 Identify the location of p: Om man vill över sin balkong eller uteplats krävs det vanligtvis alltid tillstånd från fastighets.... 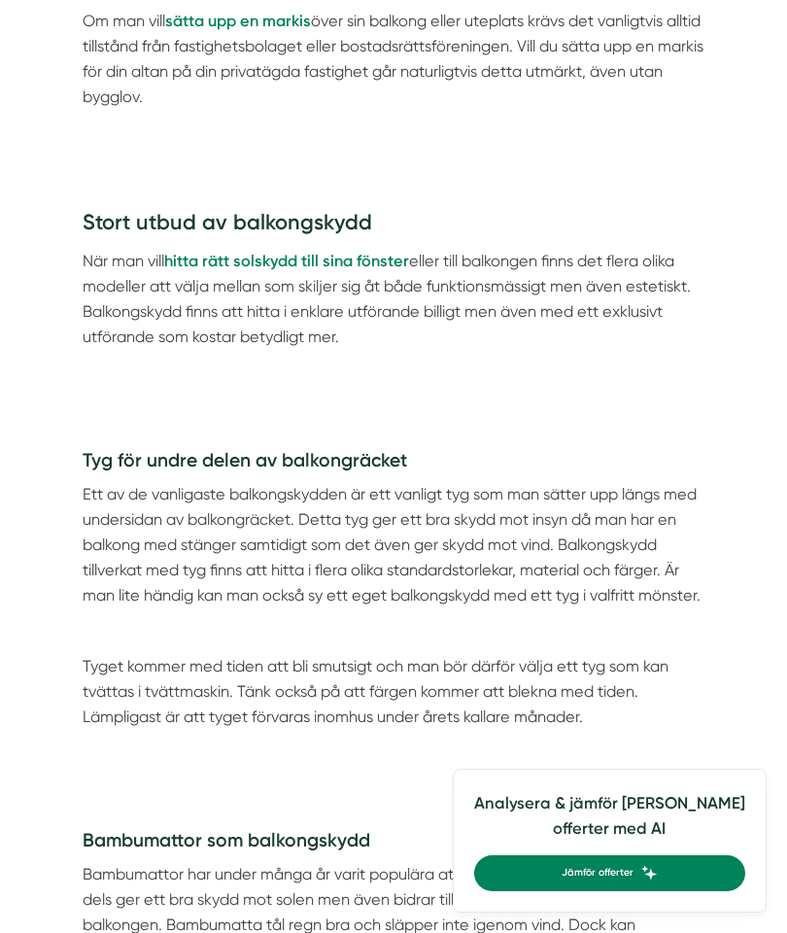
(394, 59).